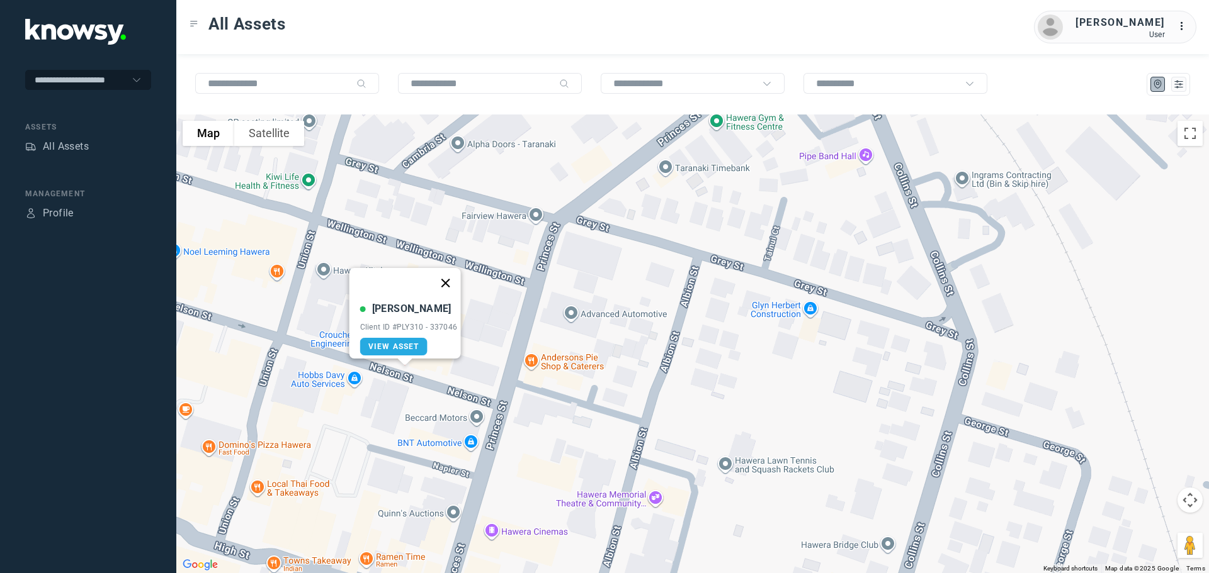  I want to click on button: Keyboard shortcuts, so click(1070, 569).